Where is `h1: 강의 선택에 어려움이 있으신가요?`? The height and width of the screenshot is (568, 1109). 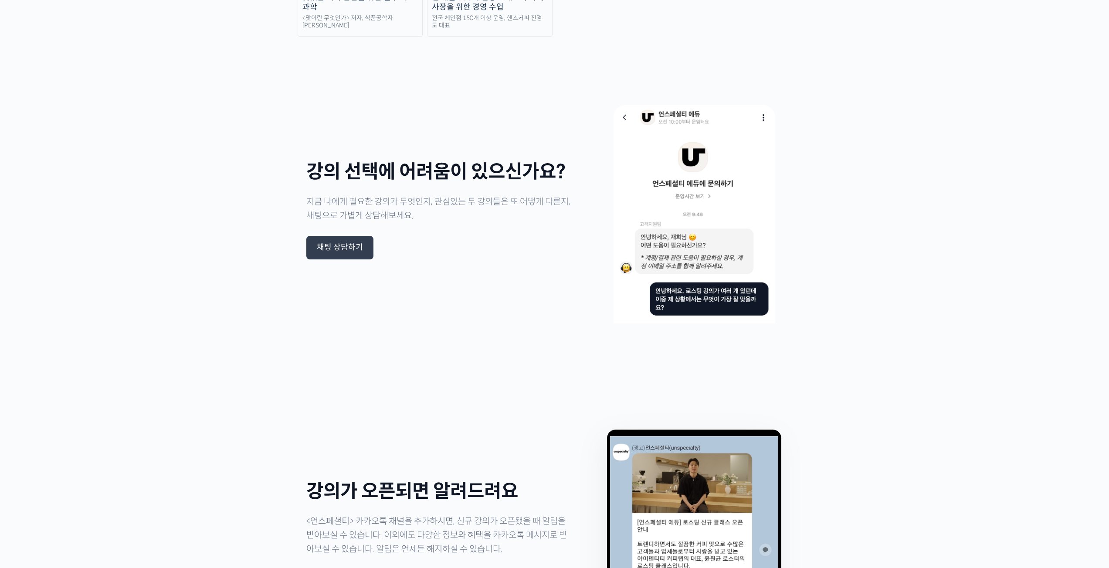 h1: 강의 선택에 어려움이 있으신가요? is located at coordinates (439, 172).